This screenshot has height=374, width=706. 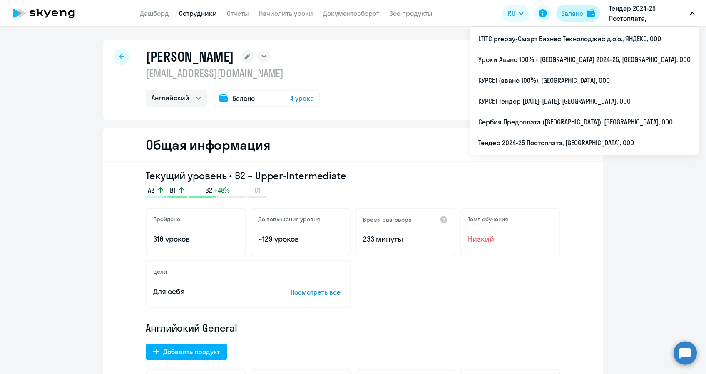 I want to click on a: Все продукты, so click(x=411, y=13).